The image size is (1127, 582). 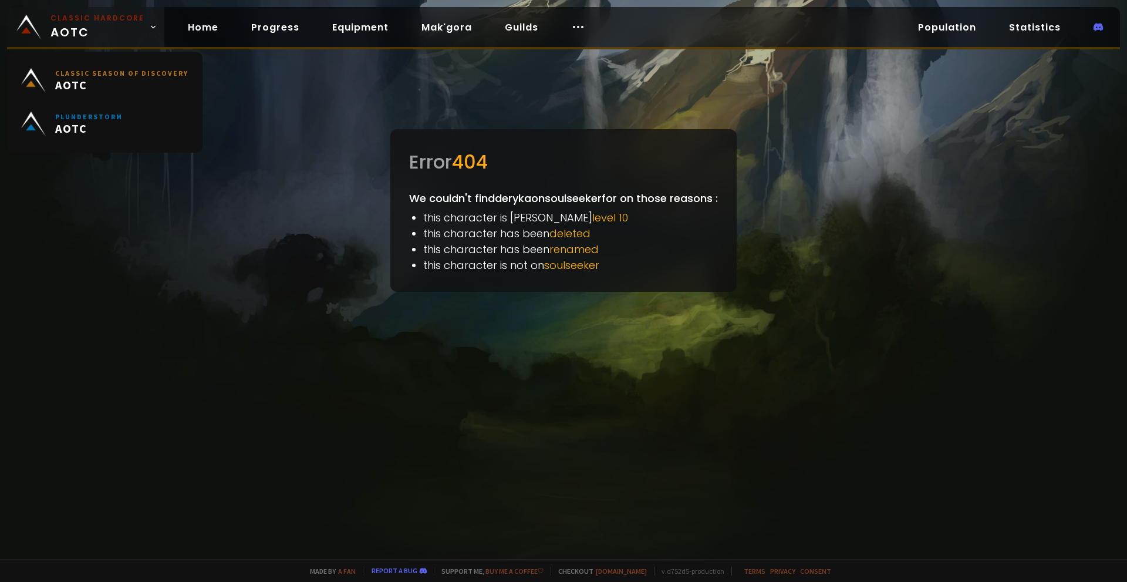 I want to click on span: Support me,, so click(x=488, y=571).